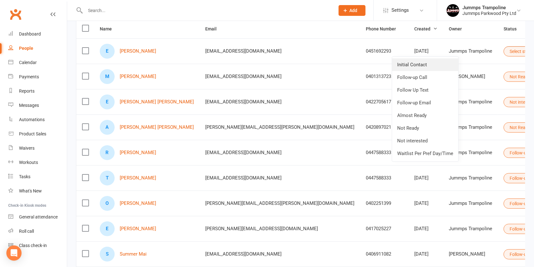 This screenshot has height=267, width=534. Describe the element at coordinates (30, 191) in the screenshot. I see `div: What's New` at that location.